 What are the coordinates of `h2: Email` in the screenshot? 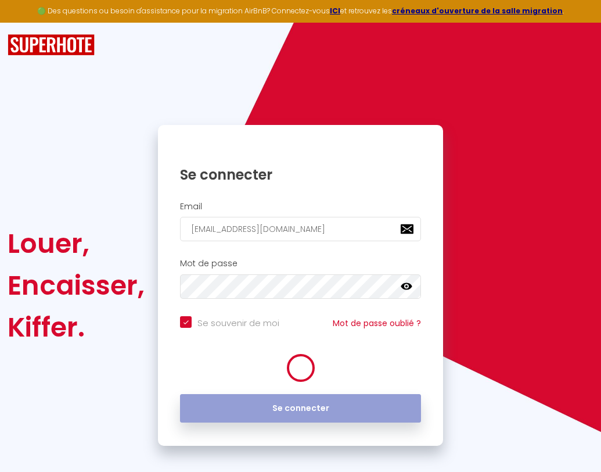 It's located at (300, 206).